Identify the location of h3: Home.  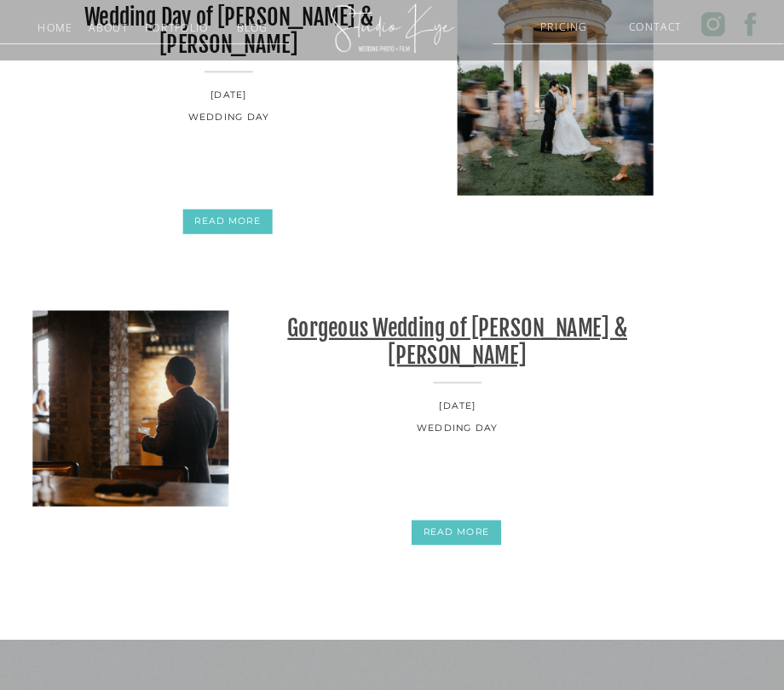
(55, 24).